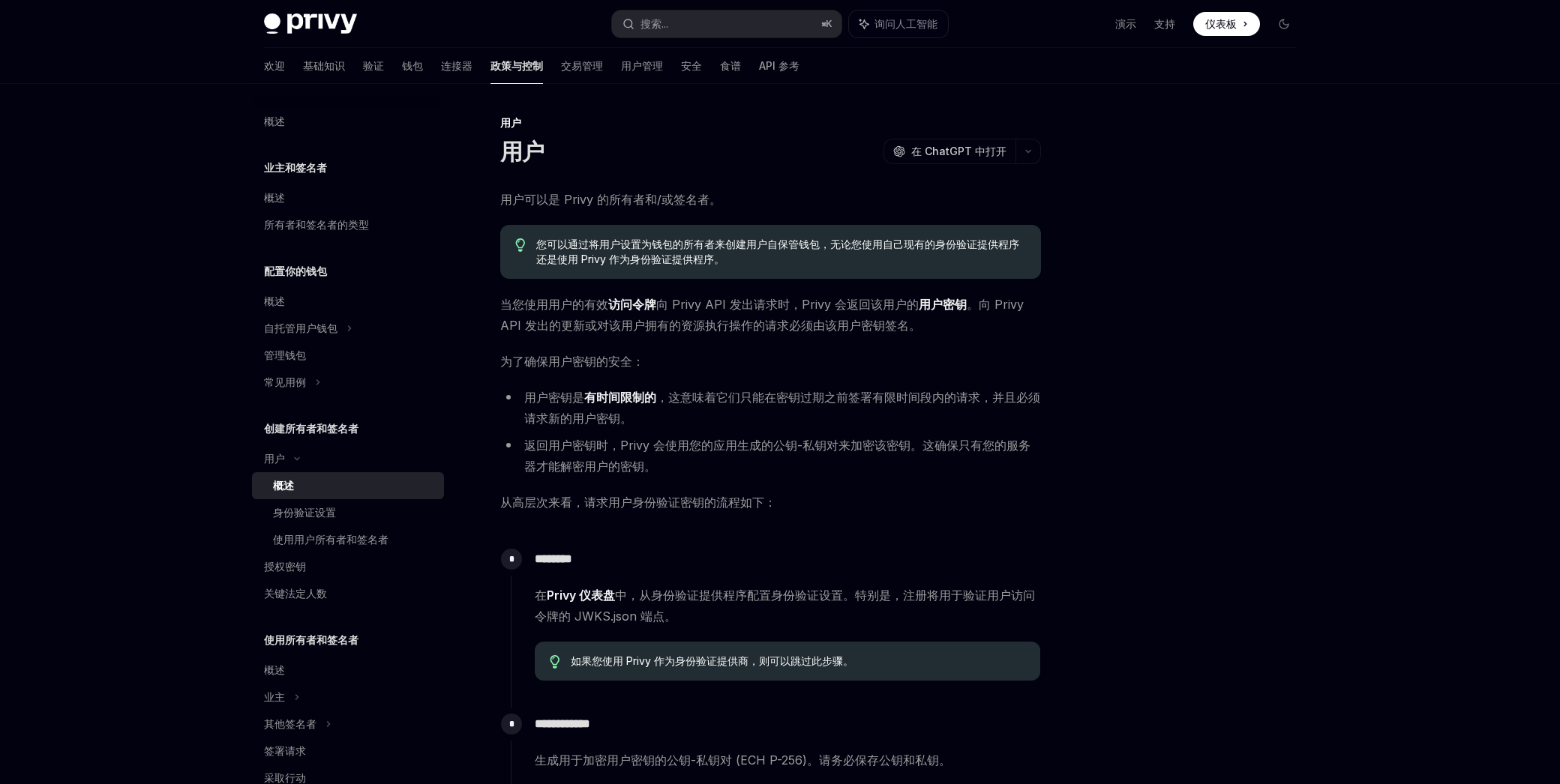 Image resolution: width=1560 pixels, height=784 pixels. What do you see at coordinates (1221, 23) in the screenshot?
I see `font: 仪表板` at bounding box center [1221, 23].